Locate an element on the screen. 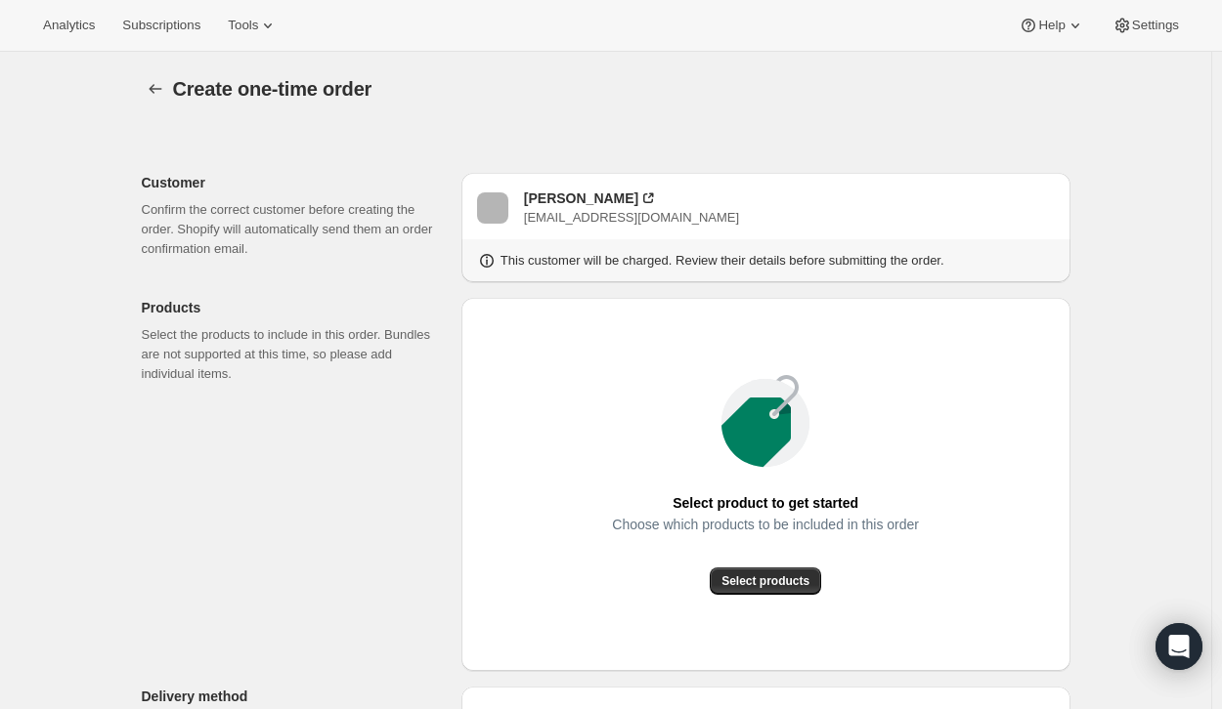 This screenshot has width=1222, height=709. span: Tools is located at coordinates (242, 25).